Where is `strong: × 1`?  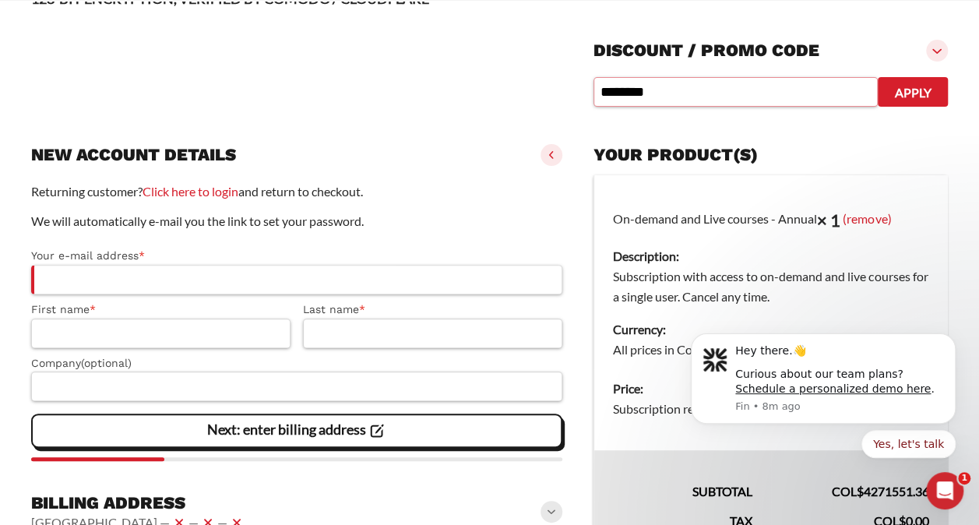
strong: × 1 is located at coordinates (829, 220).